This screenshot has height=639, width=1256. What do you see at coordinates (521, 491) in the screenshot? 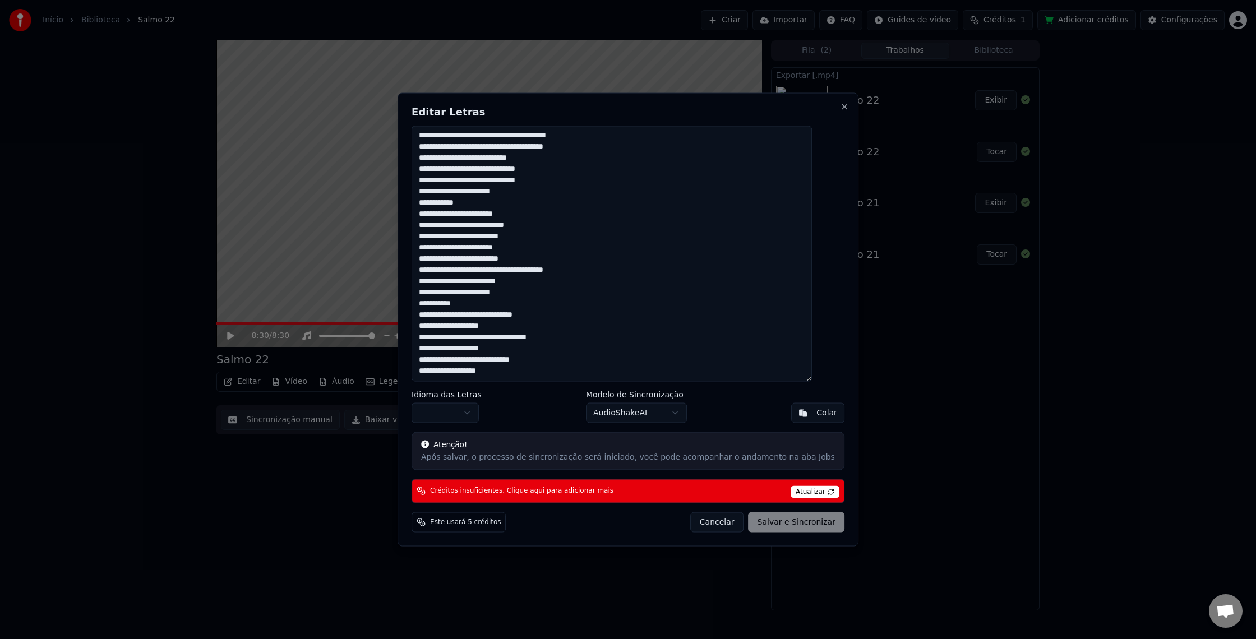
I see `span: Créditos insuficientes. Clique aqui para adicionar mais` at bounding box center [521, 491].